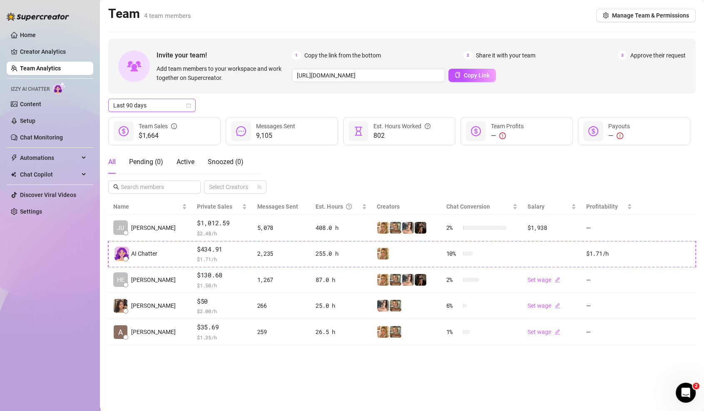 This screenshot has width=704, height=411. Describe the element at coordinates (120, 306) in the screenshot. I see `img: Khyla Mari Dega…` at that location.